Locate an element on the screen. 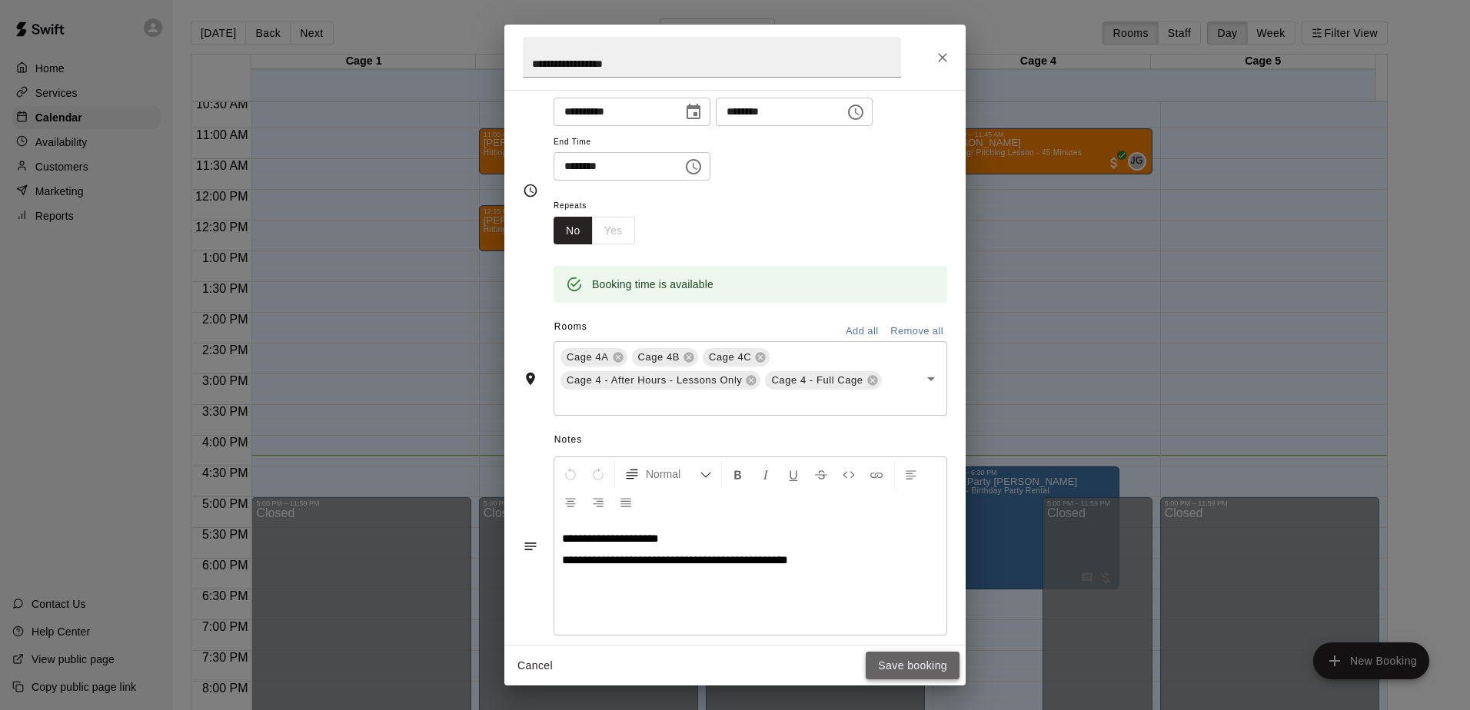  button: Right Align is located at coordinates (598, 502).